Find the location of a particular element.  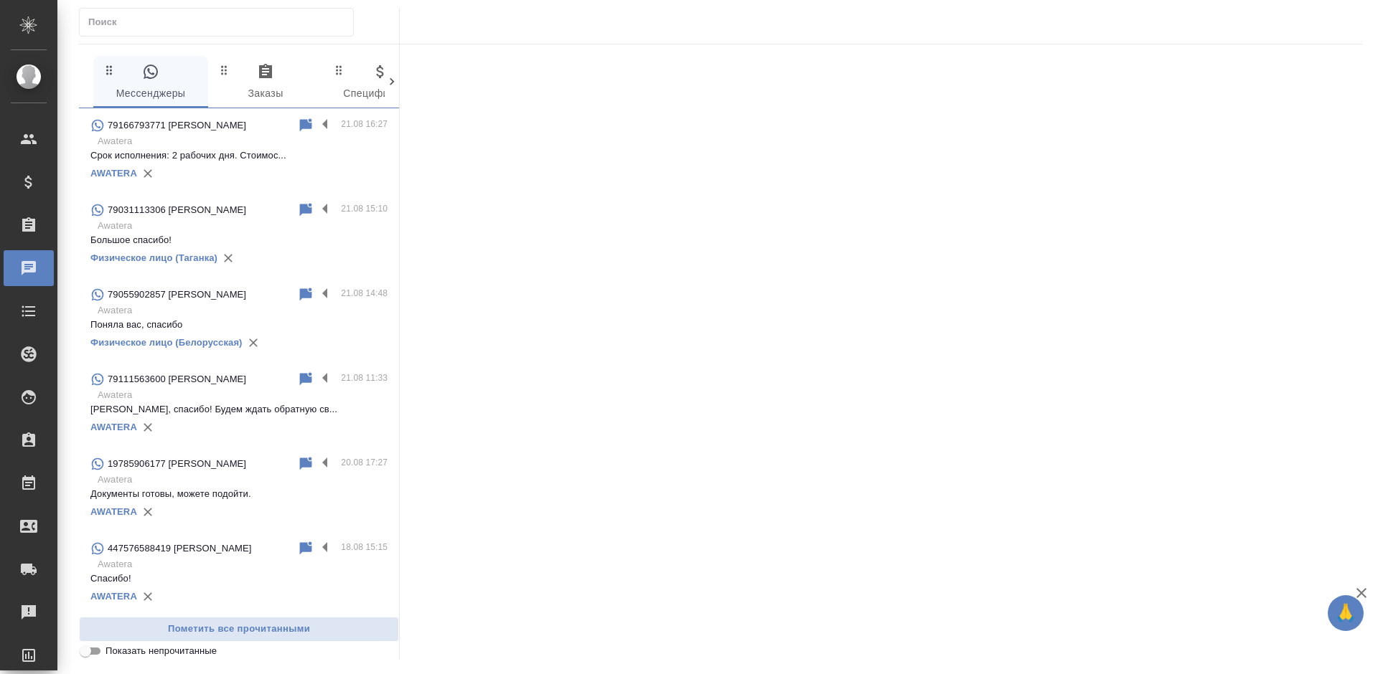

span: Показать непрочитанные is located at coordinates (161, 652).